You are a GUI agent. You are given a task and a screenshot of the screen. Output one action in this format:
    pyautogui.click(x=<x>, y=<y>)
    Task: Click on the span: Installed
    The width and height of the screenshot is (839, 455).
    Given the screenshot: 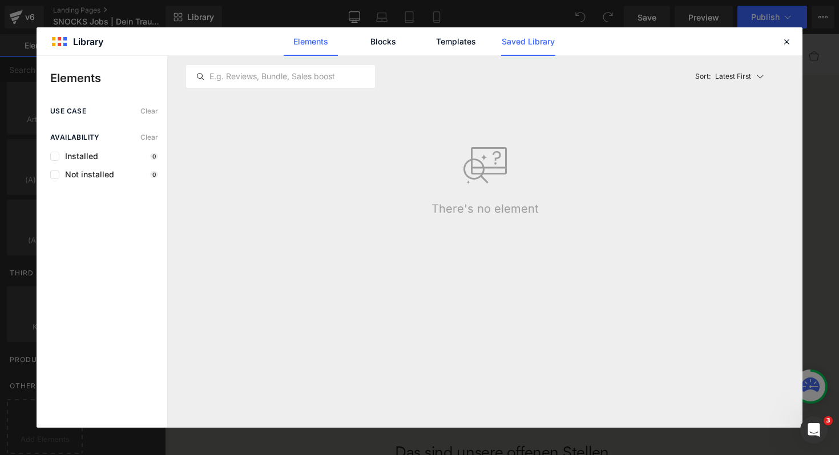 What is the action you would take?
    pyautogui.click(x=79, y=156)
    